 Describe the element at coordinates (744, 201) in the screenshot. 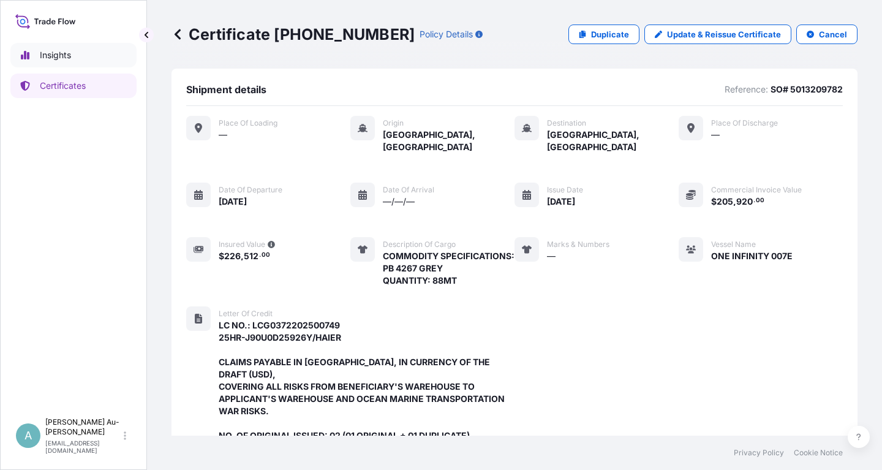

I see `span: 920` at that location.